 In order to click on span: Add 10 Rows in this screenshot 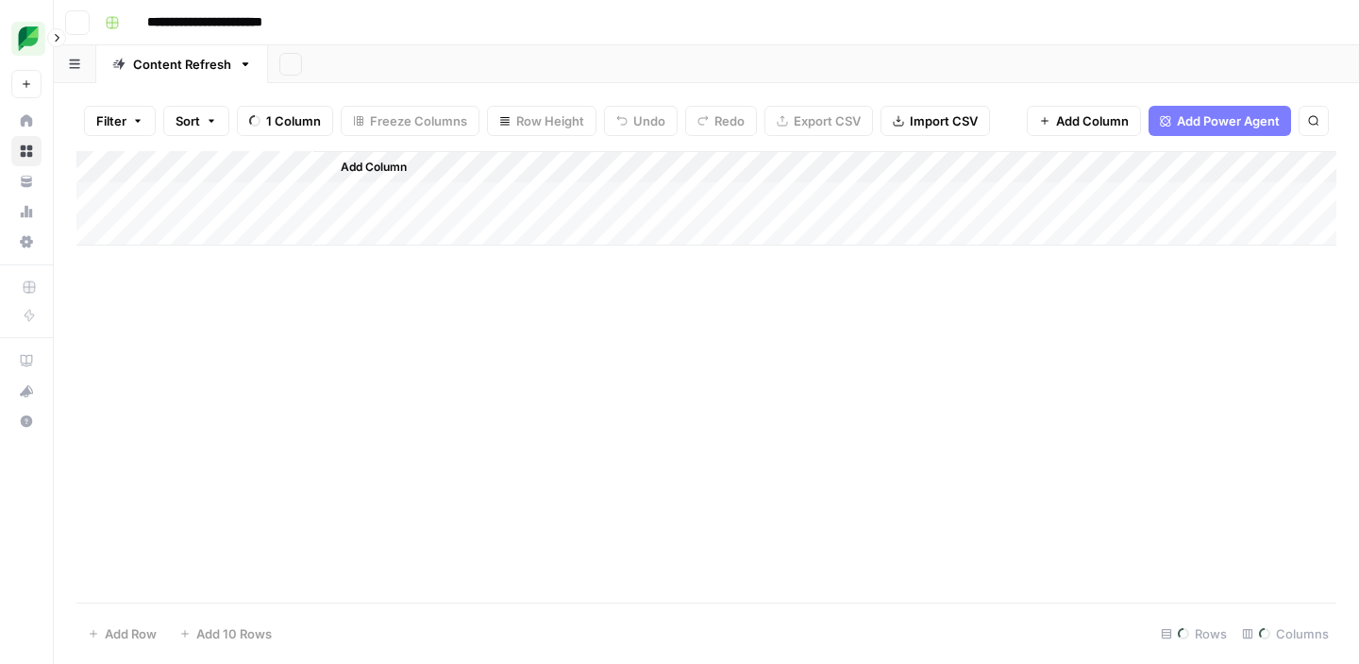, I will do `click(234, 633)`.